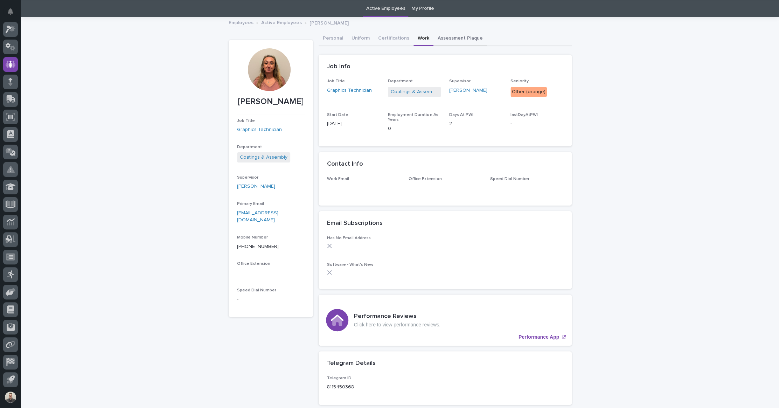  What do you see at coordinates (423, 8) in the screenshot?
I see `a: My Profile` at bounding box center [423, 8].